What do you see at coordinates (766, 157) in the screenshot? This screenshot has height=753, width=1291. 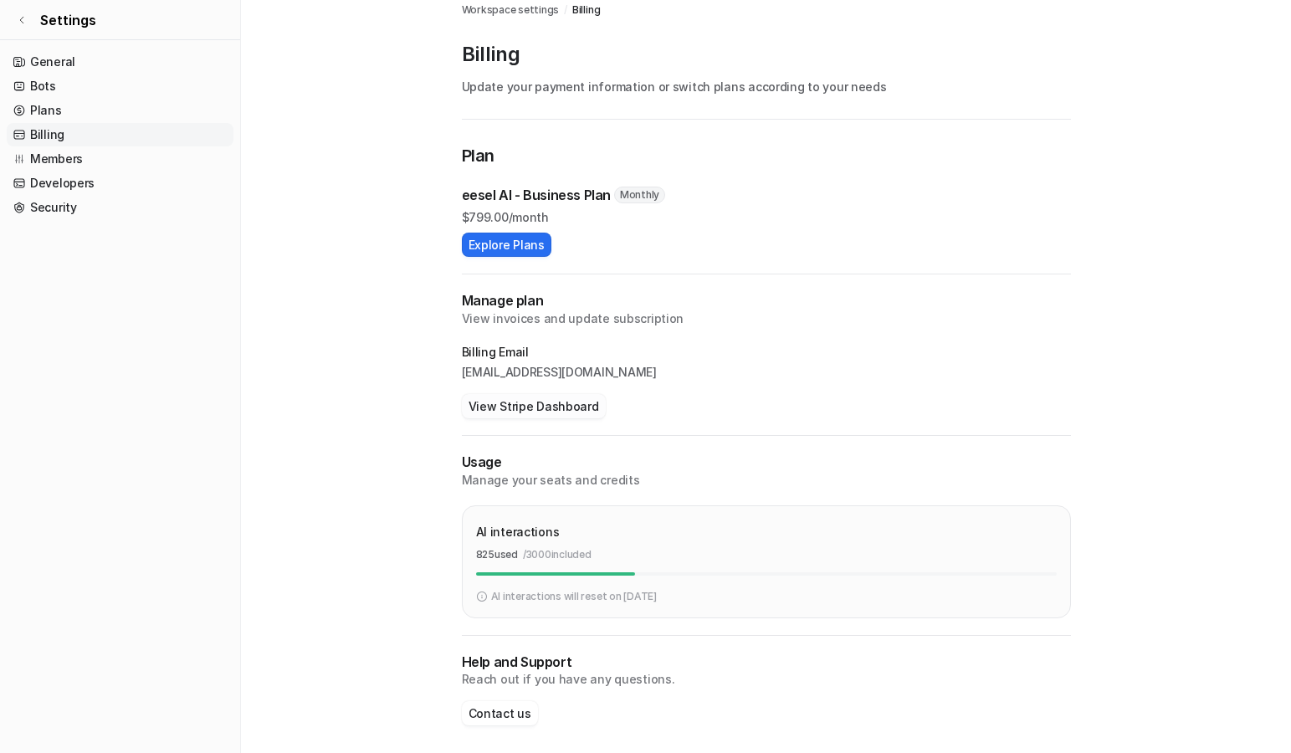 I see `p: Plan` at bounding box center [766, 157].